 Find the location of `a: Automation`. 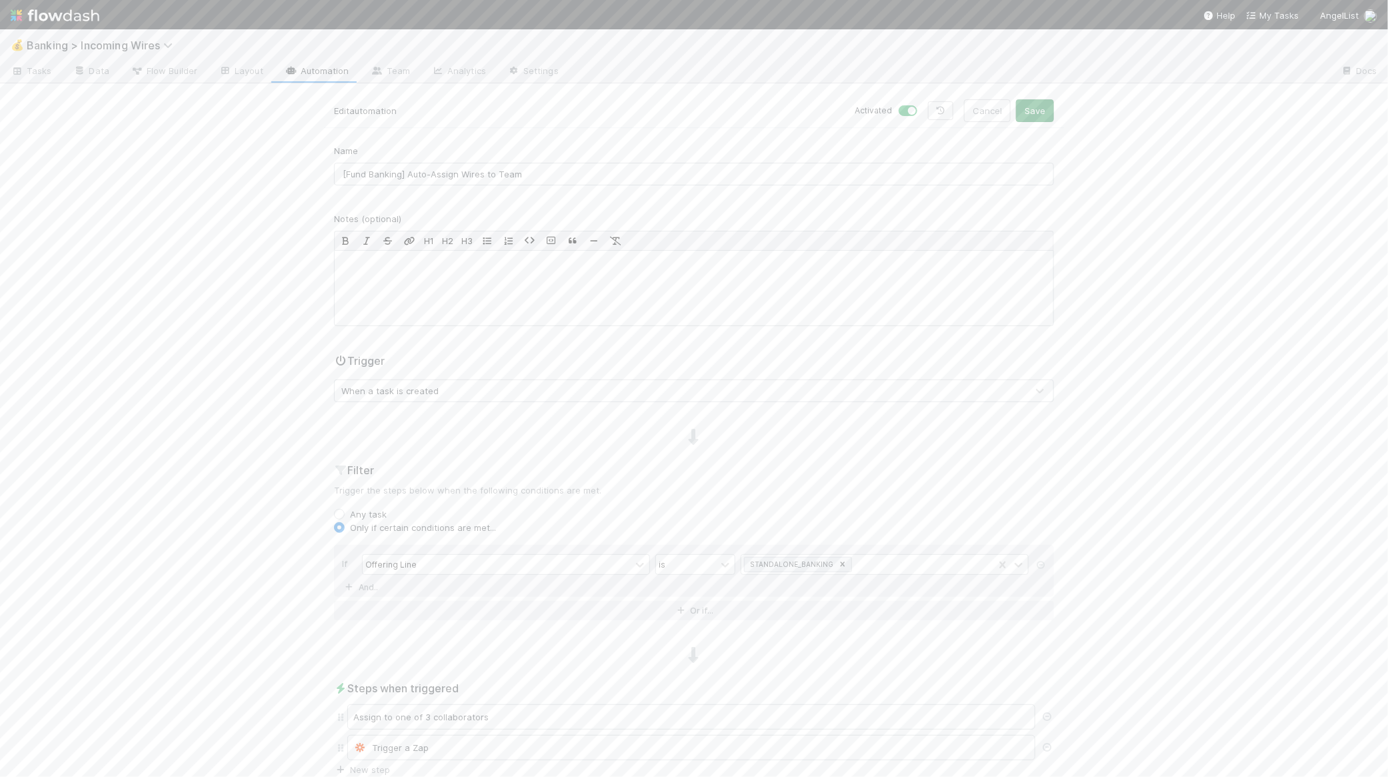

a: Automation is located at coordinates (317, 72).